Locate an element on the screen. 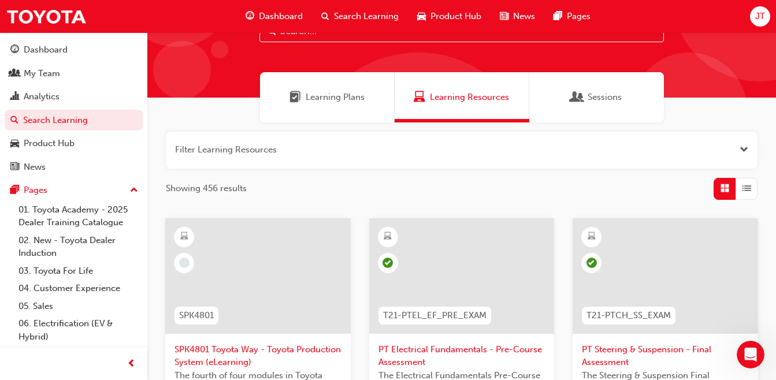  a: Analytics is located at coordinates (73, 97).